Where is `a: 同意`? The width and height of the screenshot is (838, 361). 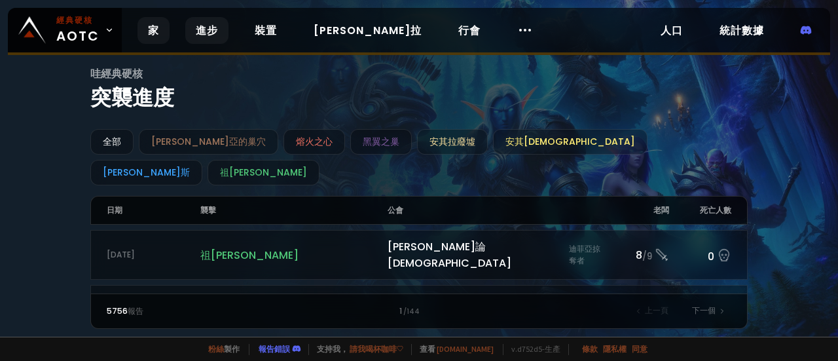
a: 同意 is located at coordinates (640, 348).